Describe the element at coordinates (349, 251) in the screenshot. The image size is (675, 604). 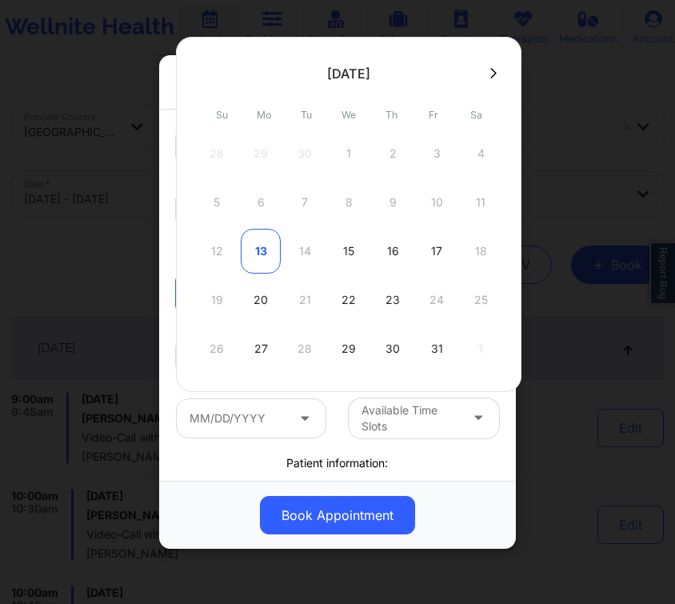
I see `div: Wed Oct 15 2025` at that location.